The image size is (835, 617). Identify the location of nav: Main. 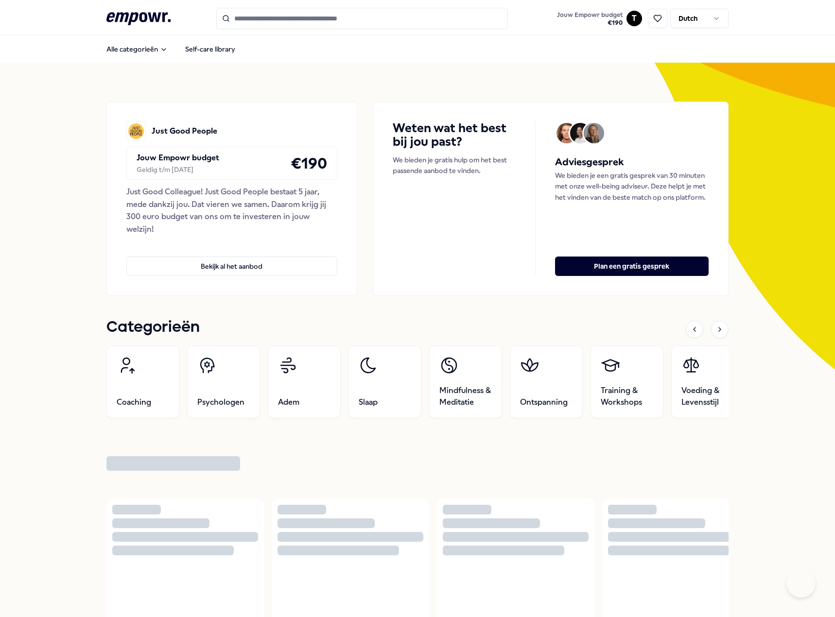
(171, 49).